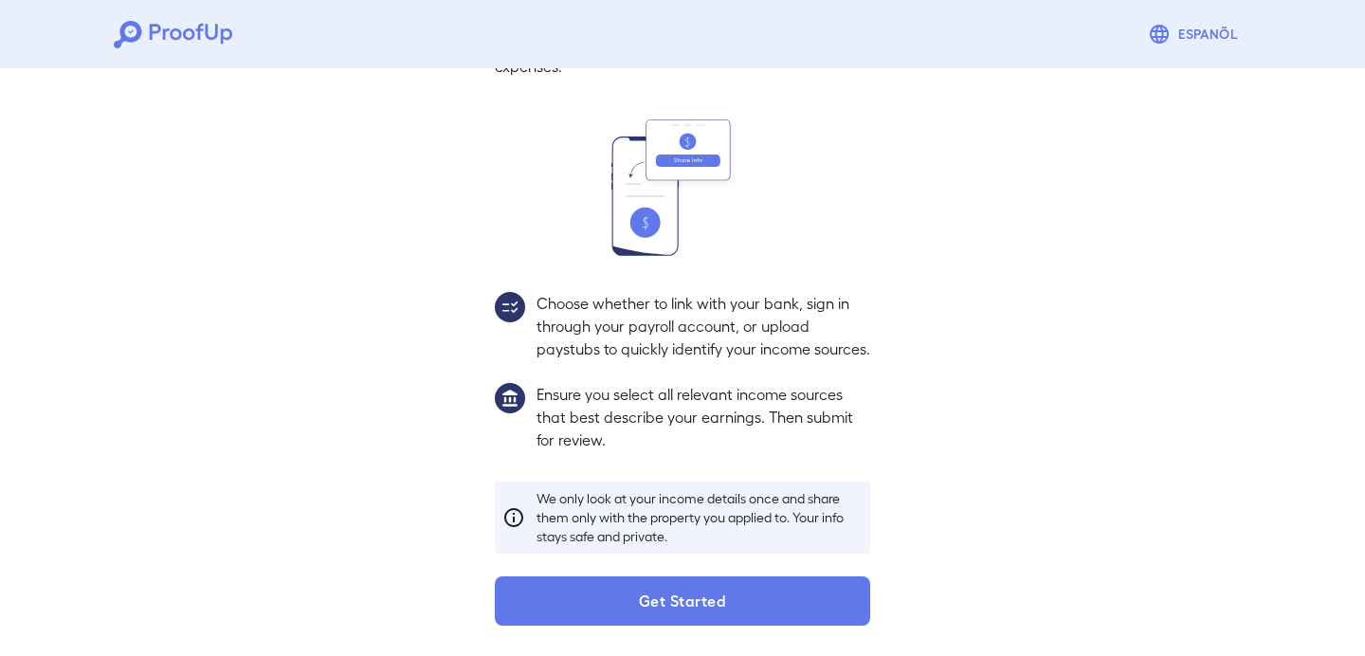 The image size is (1365, 656). What do you see at coordinates (510, 398) in the screenshot?
I see `img: group1.svg` at bounding box center [510, 398].